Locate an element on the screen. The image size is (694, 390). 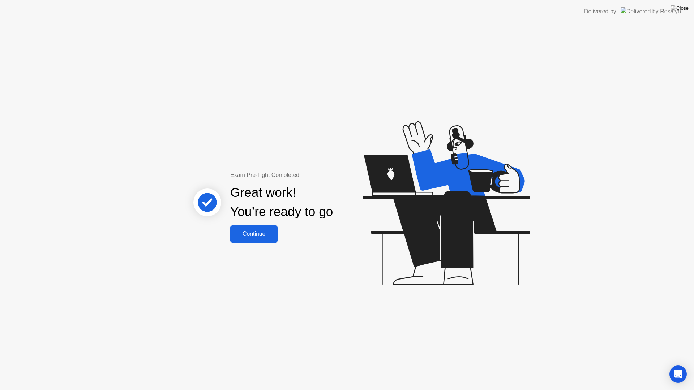
div: Great work! You’re ready to go is located at coordinates (282, 202).